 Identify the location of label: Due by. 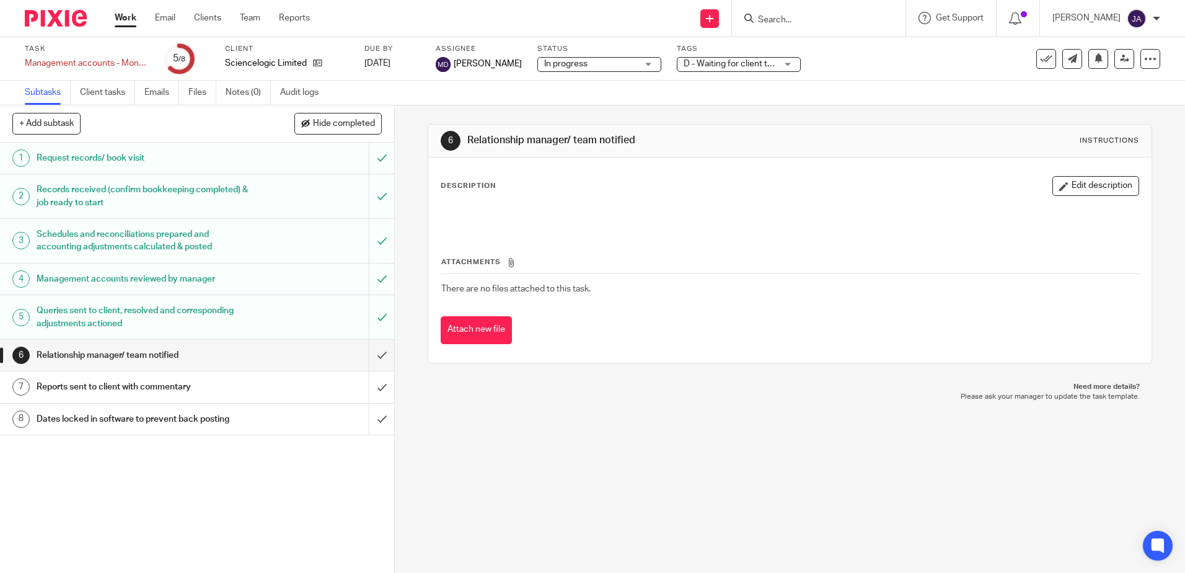
(392, 49).